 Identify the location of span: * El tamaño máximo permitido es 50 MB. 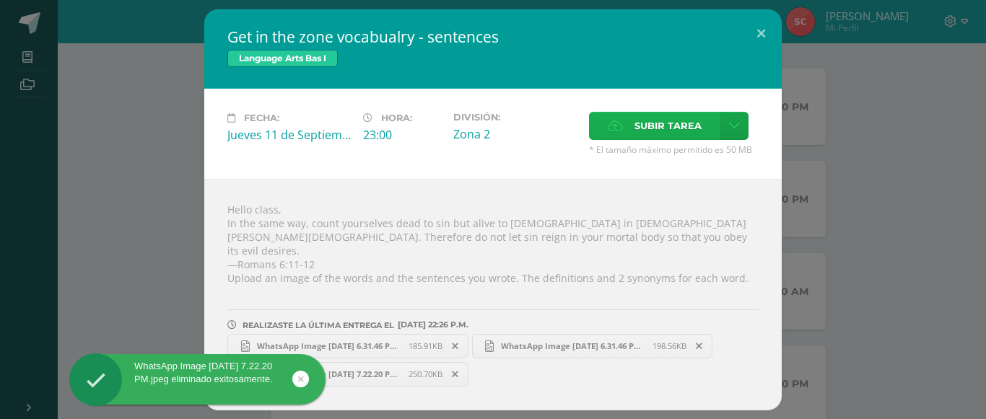
(673, 149).